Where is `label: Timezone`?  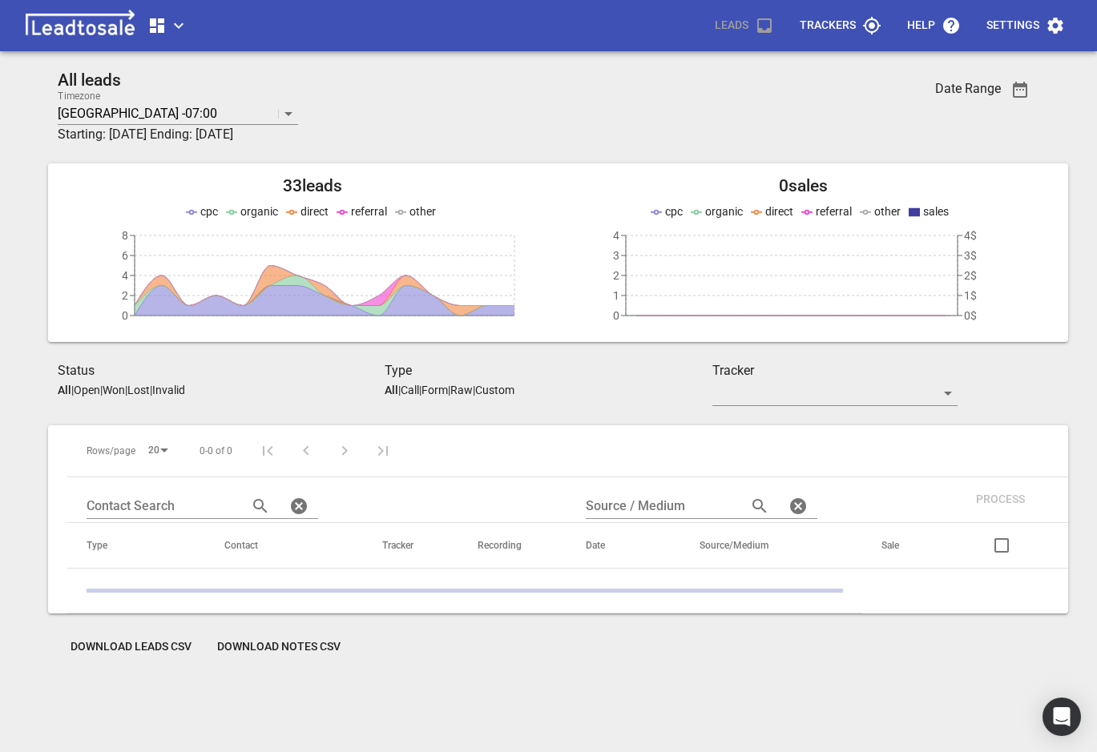
label: Timezone is located at coordinates (79, 96).